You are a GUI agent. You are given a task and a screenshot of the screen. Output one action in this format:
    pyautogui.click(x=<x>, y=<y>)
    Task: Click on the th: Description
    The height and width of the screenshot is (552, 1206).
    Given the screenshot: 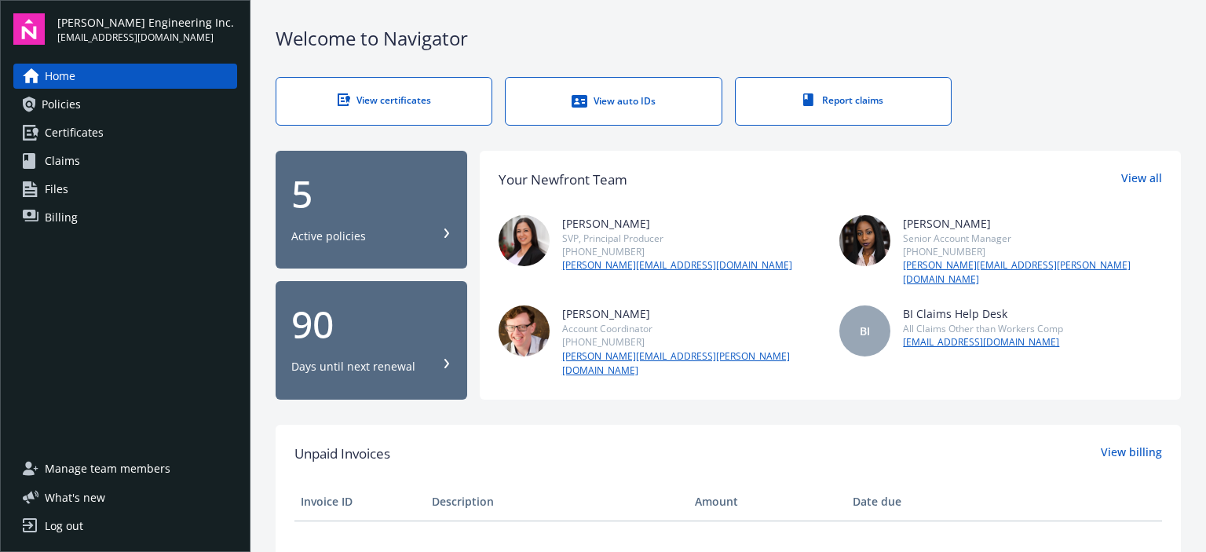 What is the action you would take?
    pyautogui.click(x=557, y=502)
    